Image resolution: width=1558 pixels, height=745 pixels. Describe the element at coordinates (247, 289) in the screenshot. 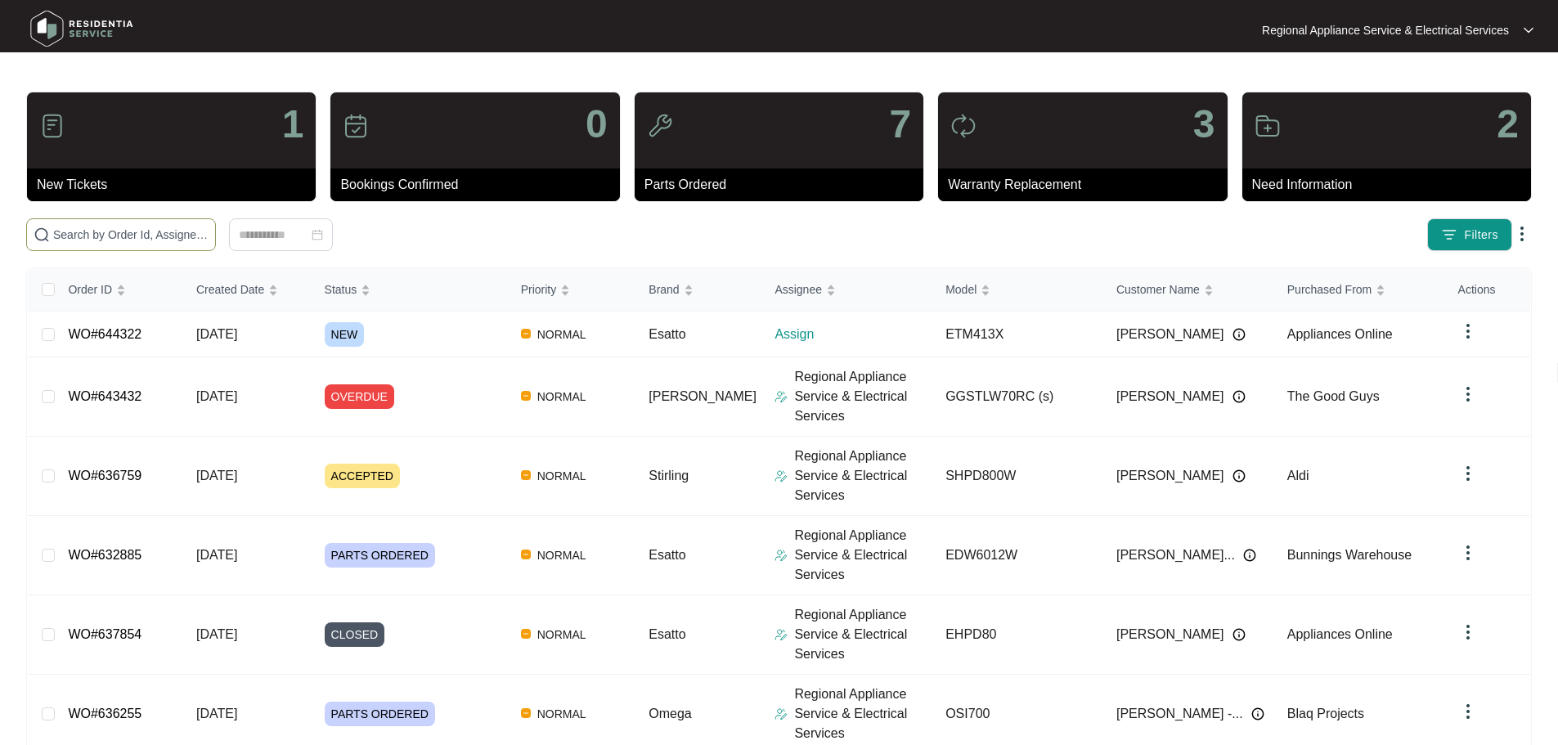

I see `th: Created Date` at that location.